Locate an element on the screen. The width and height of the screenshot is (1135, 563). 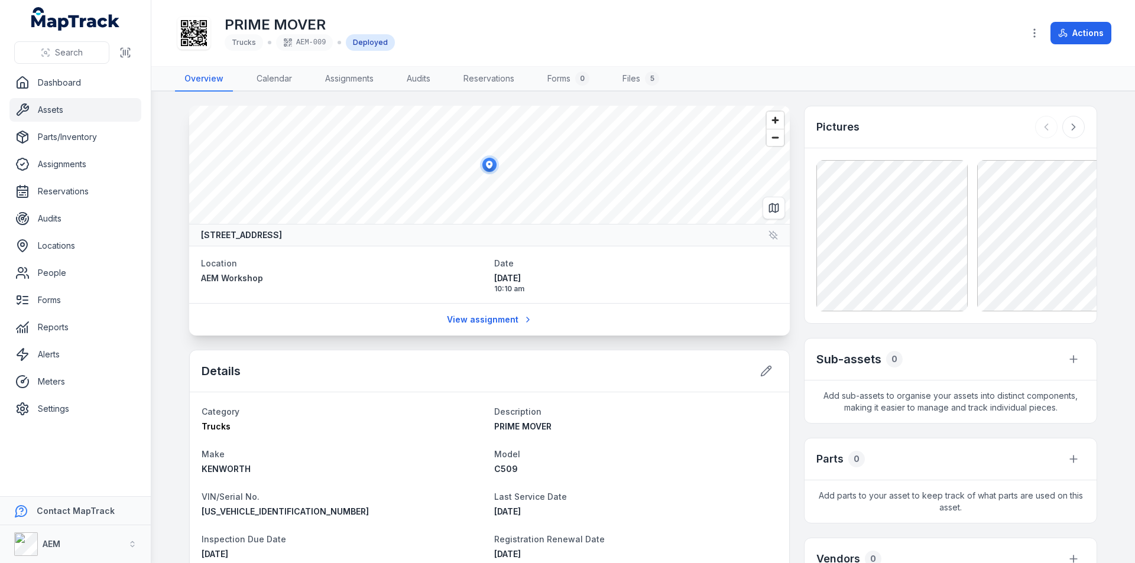
a: Dashboard is located at coordinates (75, 83).